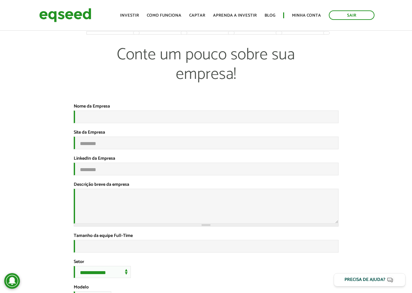 The height and width of the screenshot is (293, 412). What do you see at coordinates (306, 15) in the screenshot?
I see `a: Minha conta` at bounding box center [306, 15].